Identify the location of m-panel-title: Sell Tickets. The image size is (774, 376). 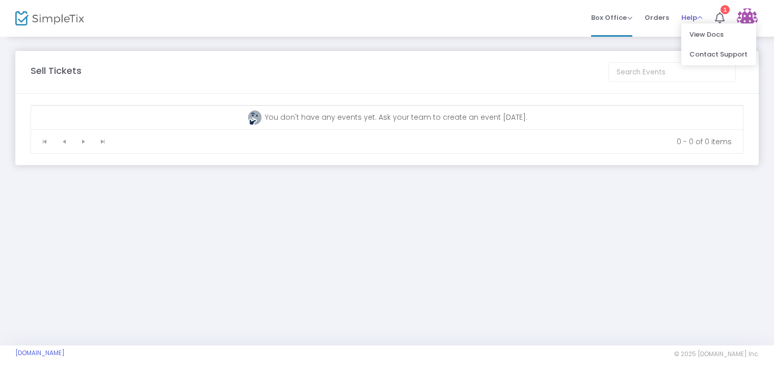
(56, 70).